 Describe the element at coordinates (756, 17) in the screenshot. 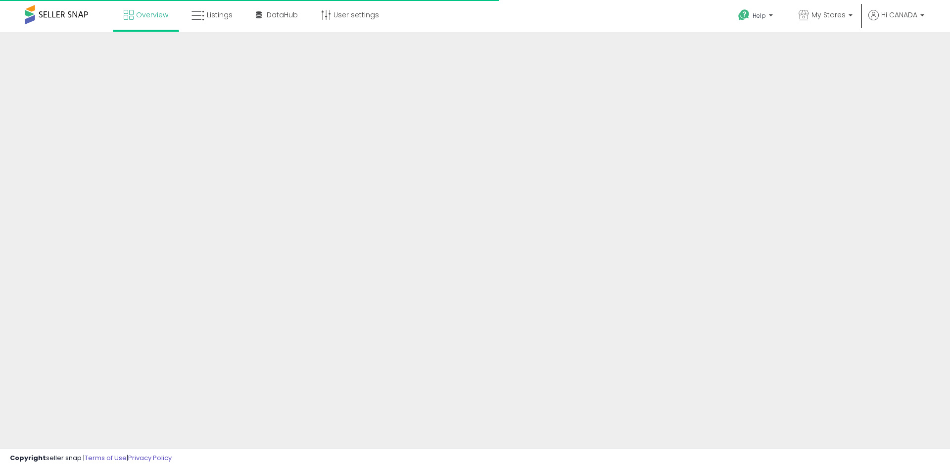

I see `a: Help` at that location.